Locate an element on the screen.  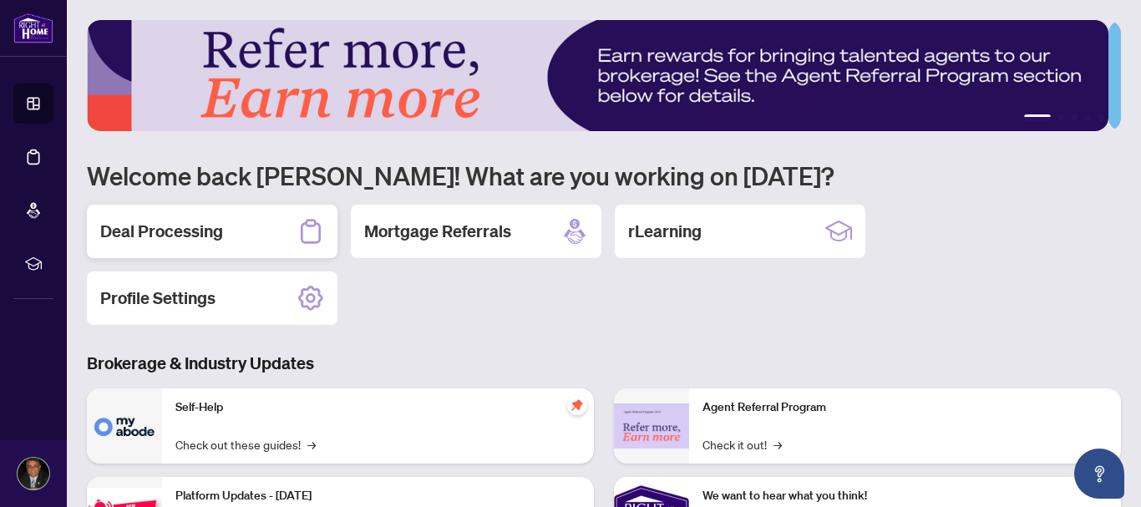
button: 1 is located at coordinates (1038, 118).